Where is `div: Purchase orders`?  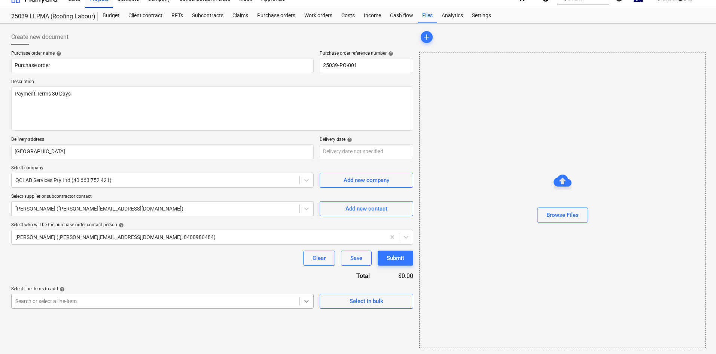 div: Purchase orders is located at coordinates (276, 16).